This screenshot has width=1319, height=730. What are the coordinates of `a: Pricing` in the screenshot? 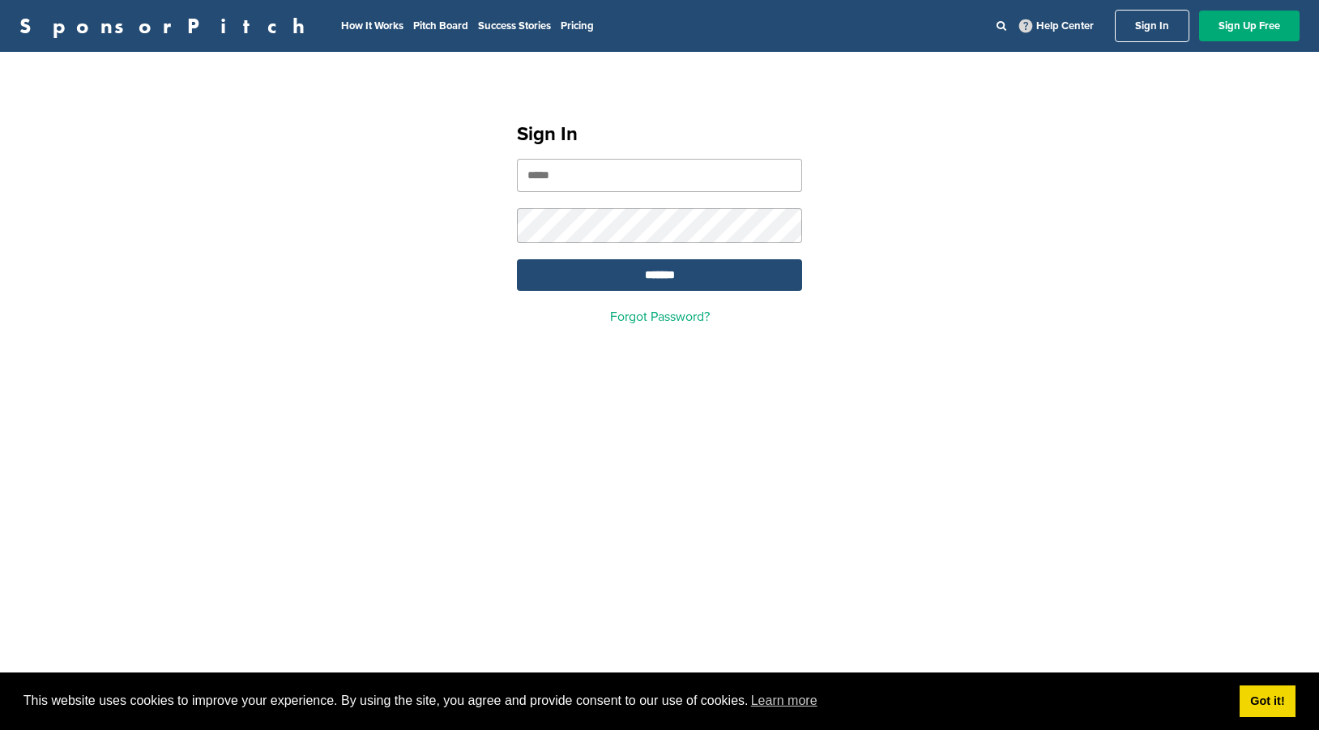 It's located at (577, 26).